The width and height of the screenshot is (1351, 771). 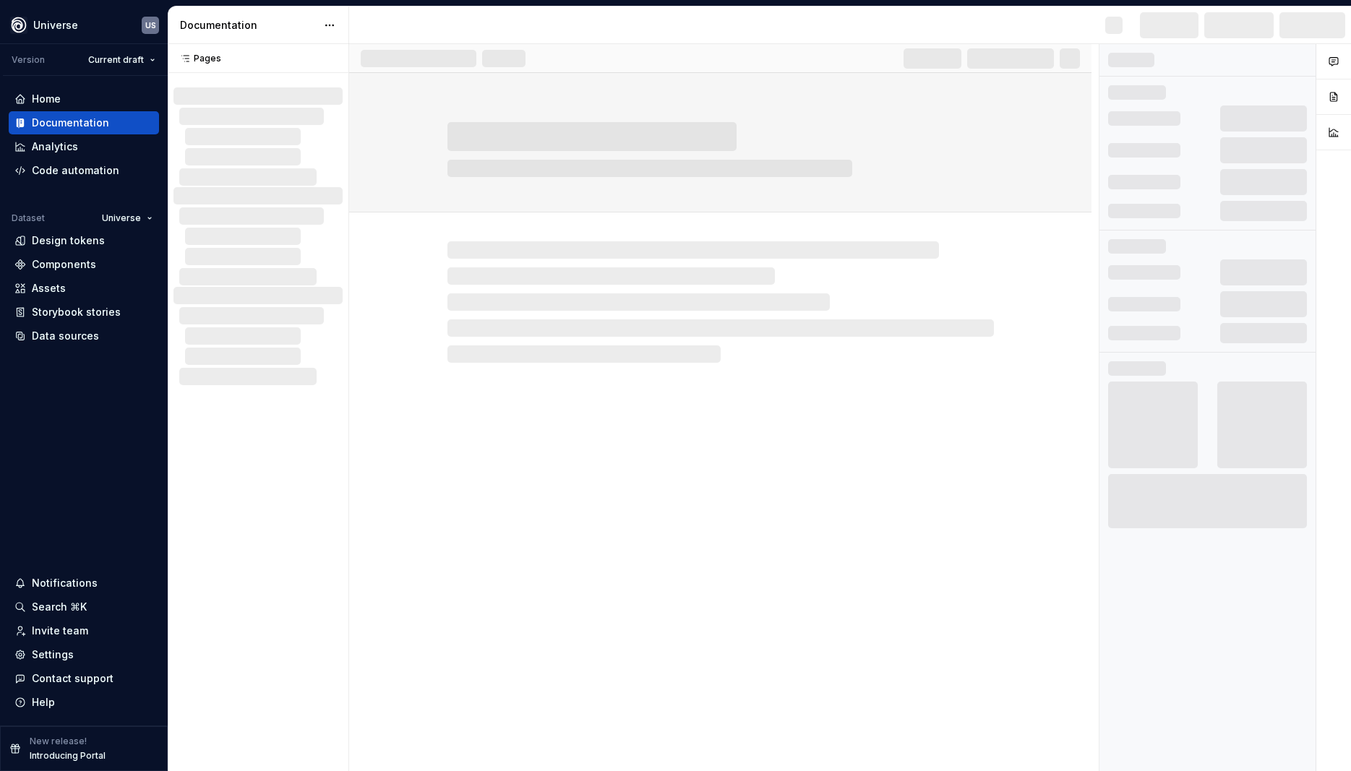 I want to click on a: Invite team, so click(x=84, y=631).